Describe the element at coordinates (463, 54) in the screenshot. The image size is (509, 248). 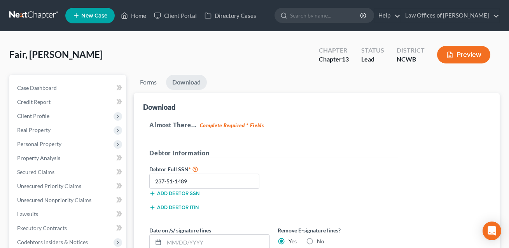
I see `button: Preview` at that location.